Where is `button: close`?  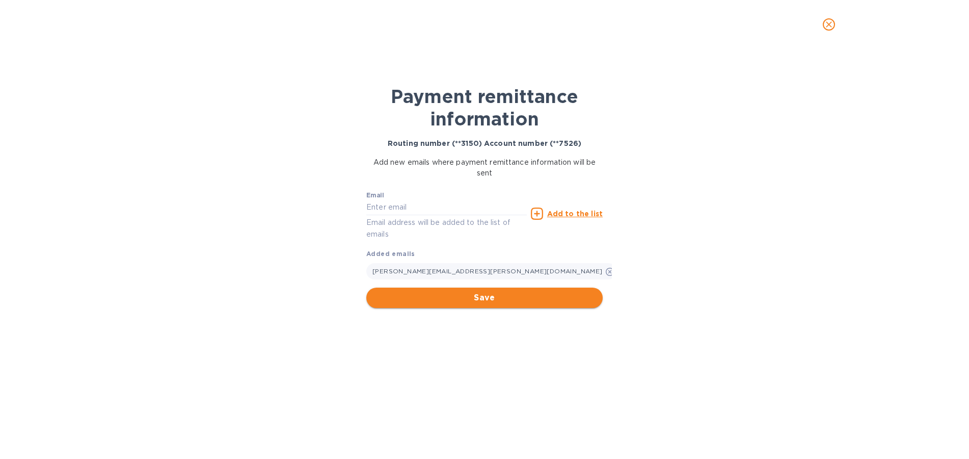 button: close is located at coordinates (829, 24).